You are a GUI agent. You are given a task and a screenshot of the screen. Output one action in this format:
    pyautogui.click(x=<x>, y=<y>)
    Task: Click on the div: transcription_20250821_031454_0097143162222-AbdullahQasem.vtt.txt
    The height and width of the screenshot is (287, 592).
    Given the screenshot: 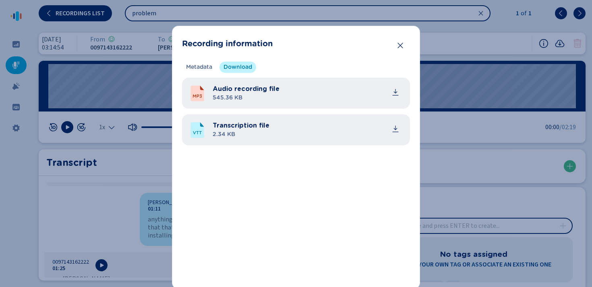 What is the action you would take?
    pyautogui.click(x=308, y=130)
    